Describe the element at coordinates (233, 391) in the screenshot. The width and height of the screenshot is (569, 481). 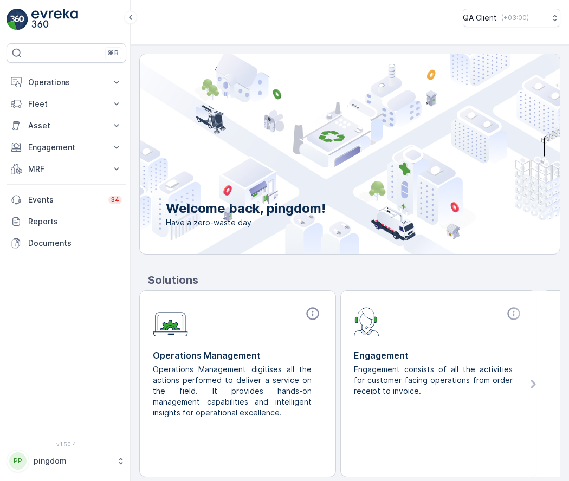
I see `p: Operations Management digitises all the actions performed to deliver a service on the field. It p...` at that location.